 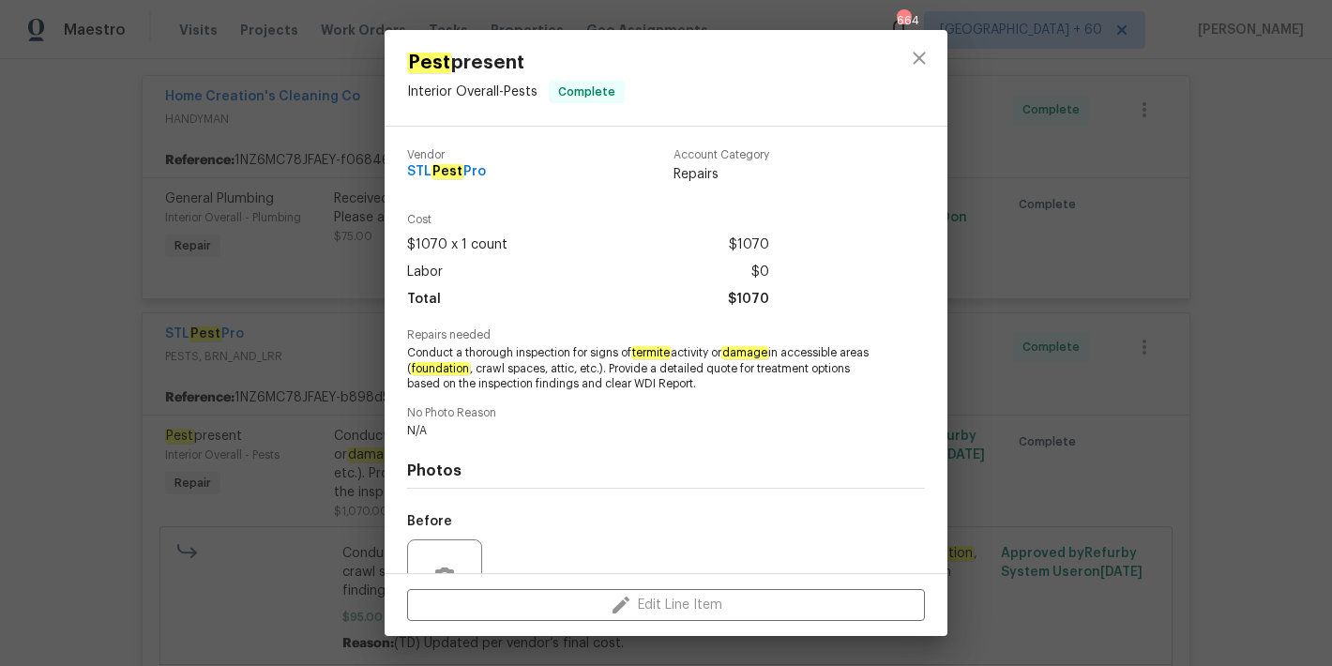 What do you see at coordinates (666, 335) in the screenshot?
I see `span: Repairs needed` at bounding box center [666, 335].